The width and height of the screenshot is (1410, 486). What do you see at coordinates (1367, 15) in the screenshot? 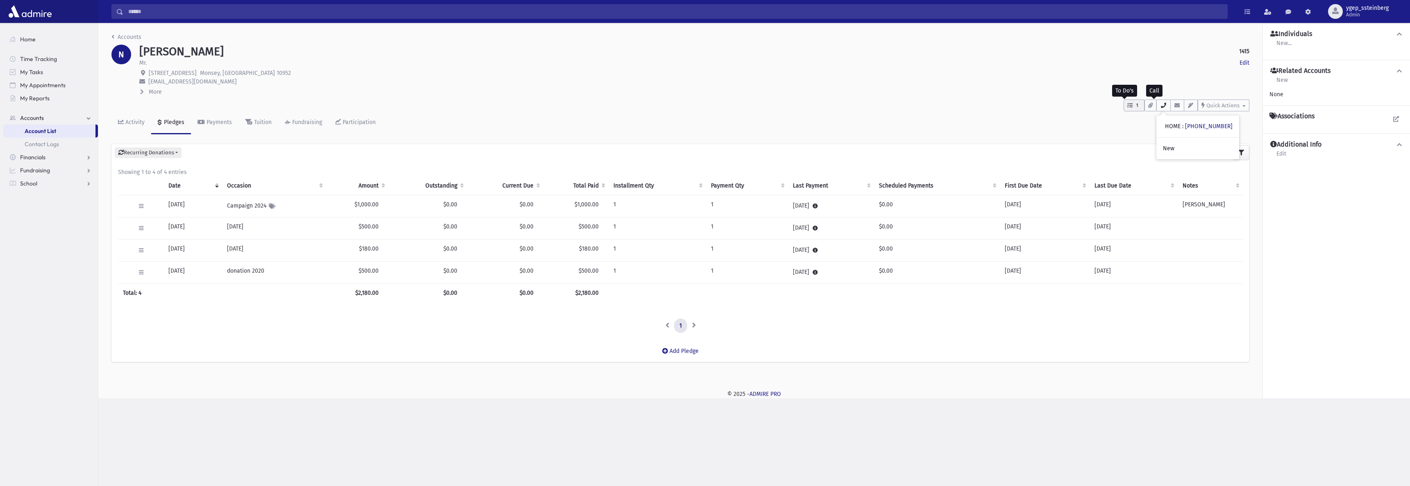
I see `span: Admin` at bounding box center [1367, 15].